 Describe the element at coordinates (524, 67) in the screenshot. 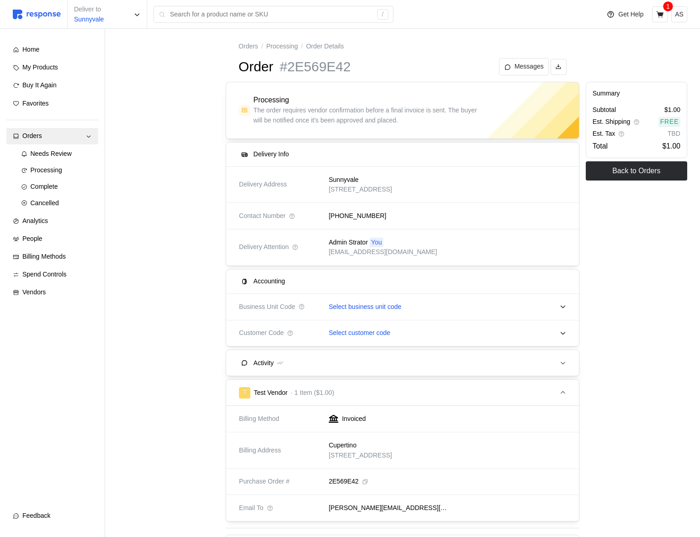

I see `button: Messages` at that location.